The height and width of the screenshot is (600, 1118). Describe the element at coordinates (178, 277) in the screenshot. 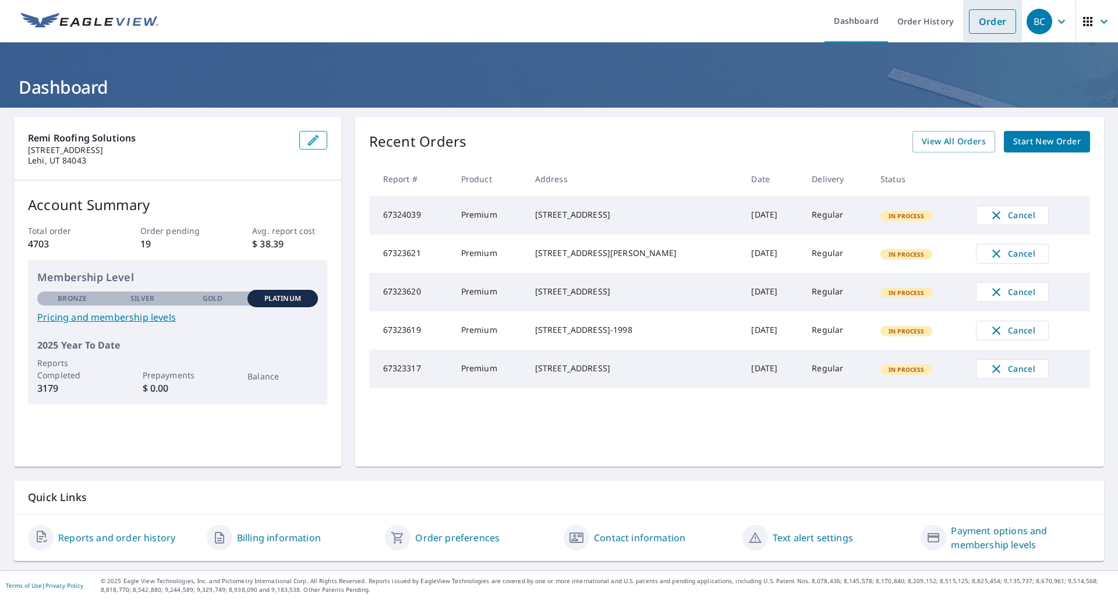

I see `p: Membership Level` at that location.